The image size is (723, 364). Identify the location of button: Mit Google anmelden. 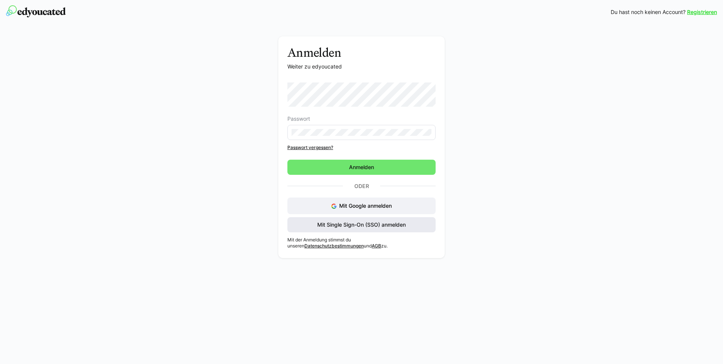
(362, 206).